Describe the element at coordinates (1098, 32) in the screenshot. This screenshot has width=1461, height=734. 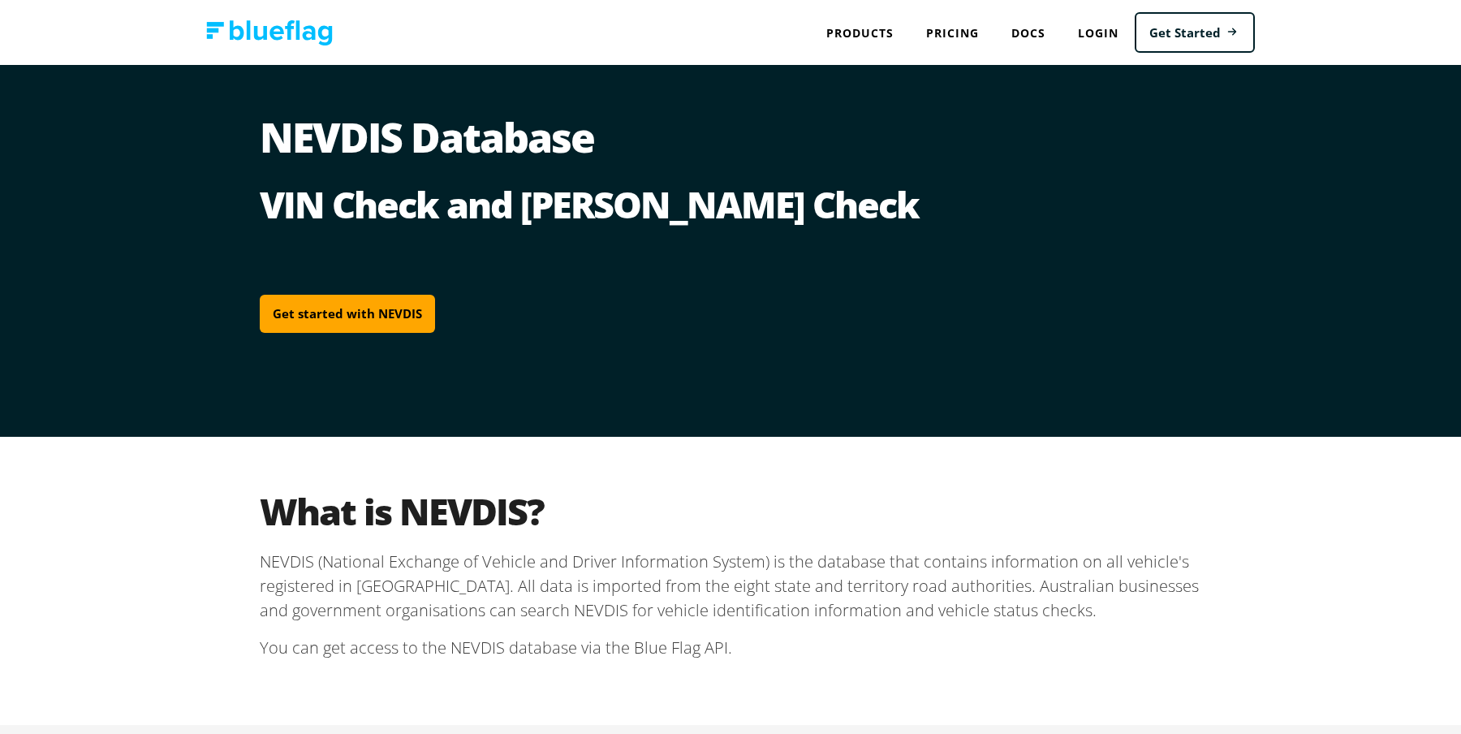
I see `a: Login to Blue Flag application` at that location.